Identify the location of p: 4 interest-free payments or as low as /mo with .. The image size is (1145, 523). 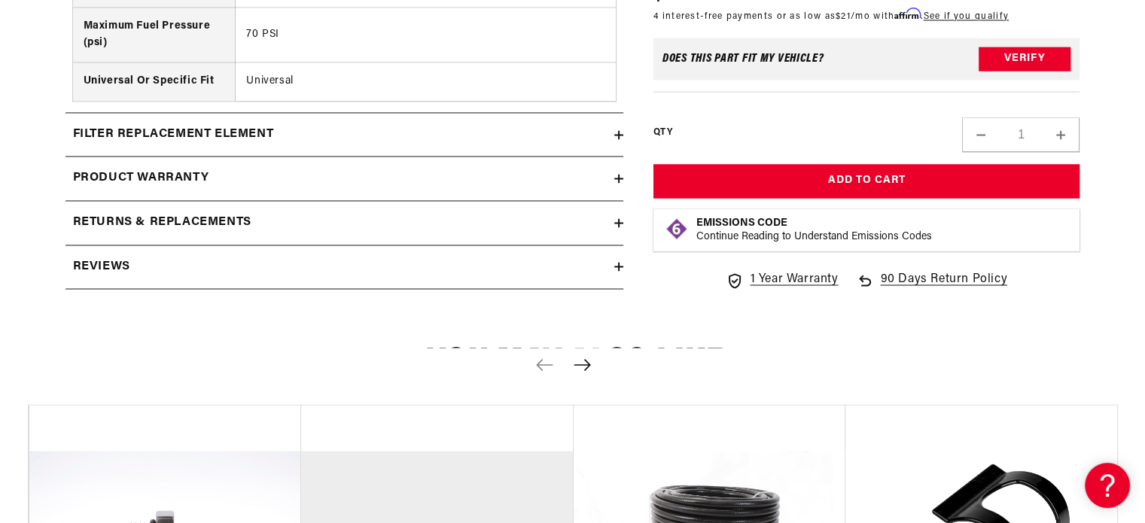
(831, 15).